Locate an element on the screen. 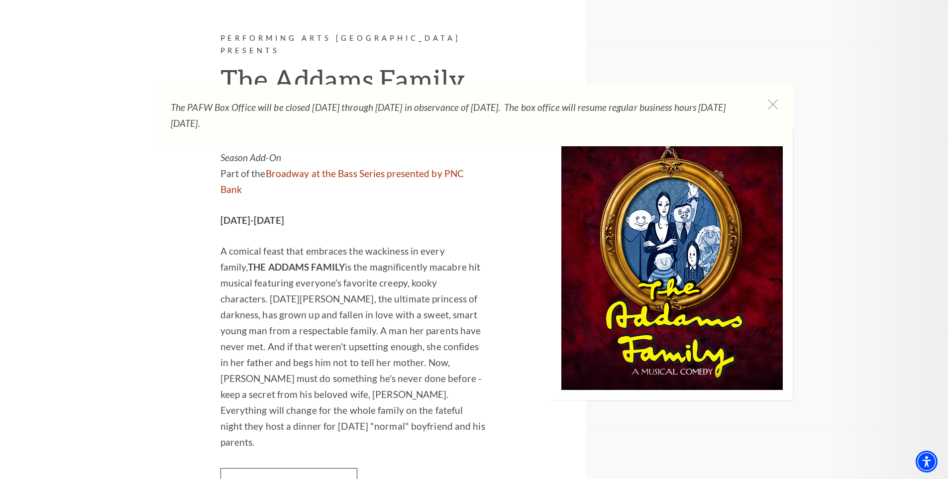 The width and height of the screenshot is (948, 479). p: Part of the is located at coordinates (353, 174).